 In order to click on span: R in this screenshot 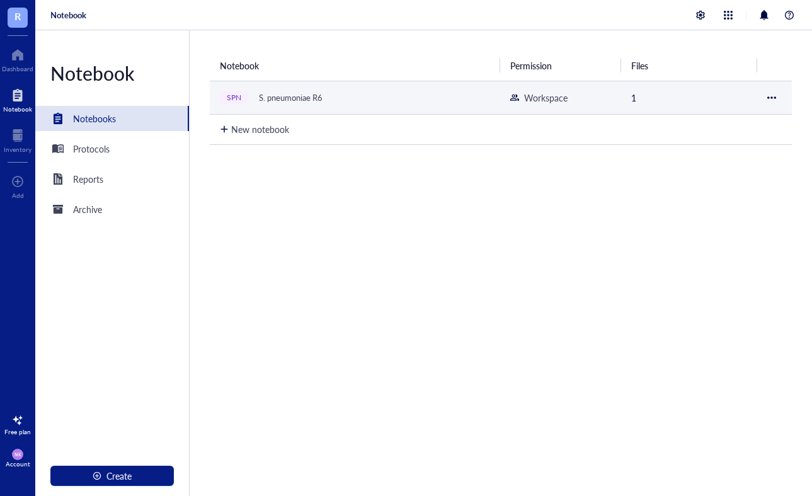, I will do `click(18, 16)`.